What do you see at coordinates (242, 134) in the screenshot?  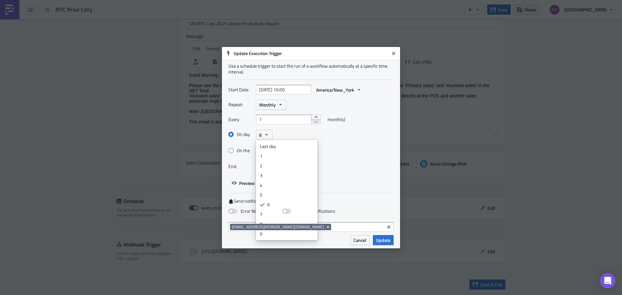 I see `label: On day` at bounding box center [242, 134].